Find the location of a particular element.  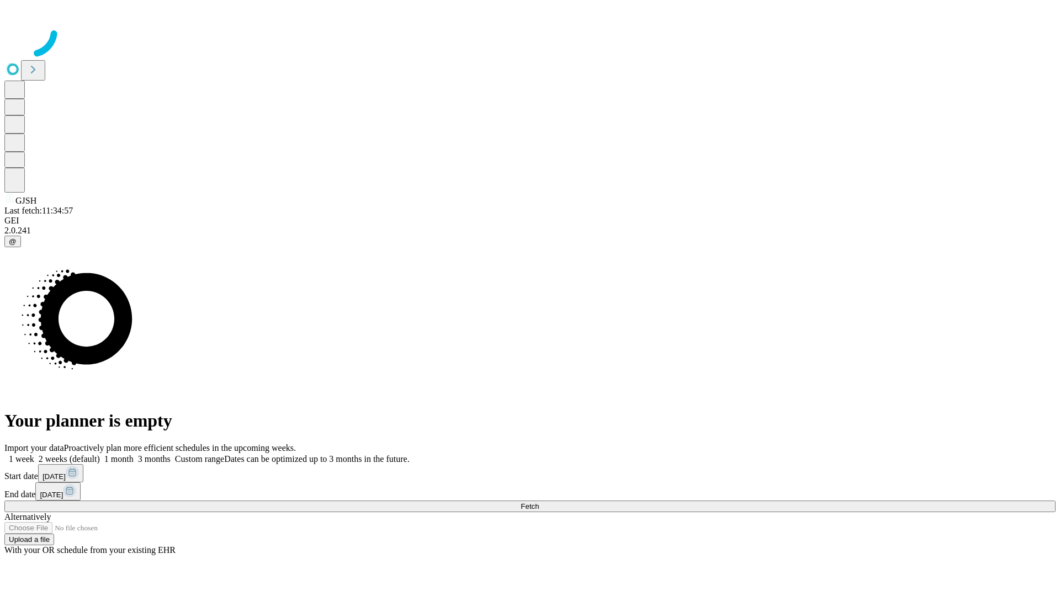

span: Alternatively is located at coordinates (28, 517).